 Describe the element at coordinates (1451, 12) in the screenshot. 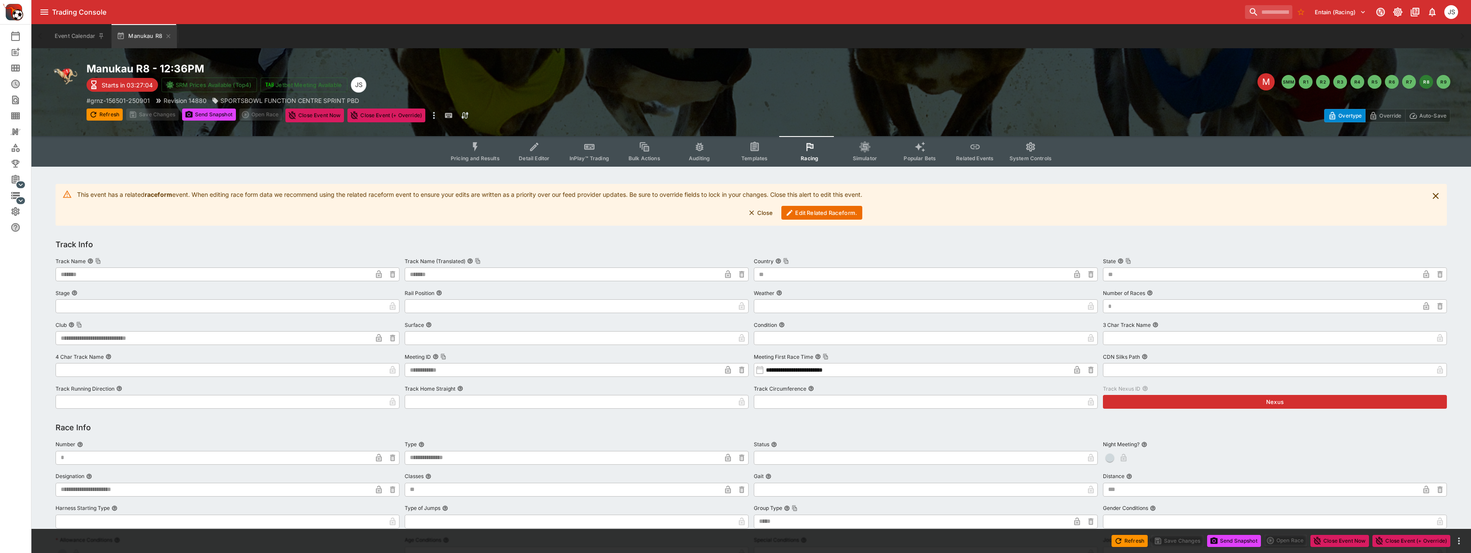

I see `button: John Seaton` at that location.